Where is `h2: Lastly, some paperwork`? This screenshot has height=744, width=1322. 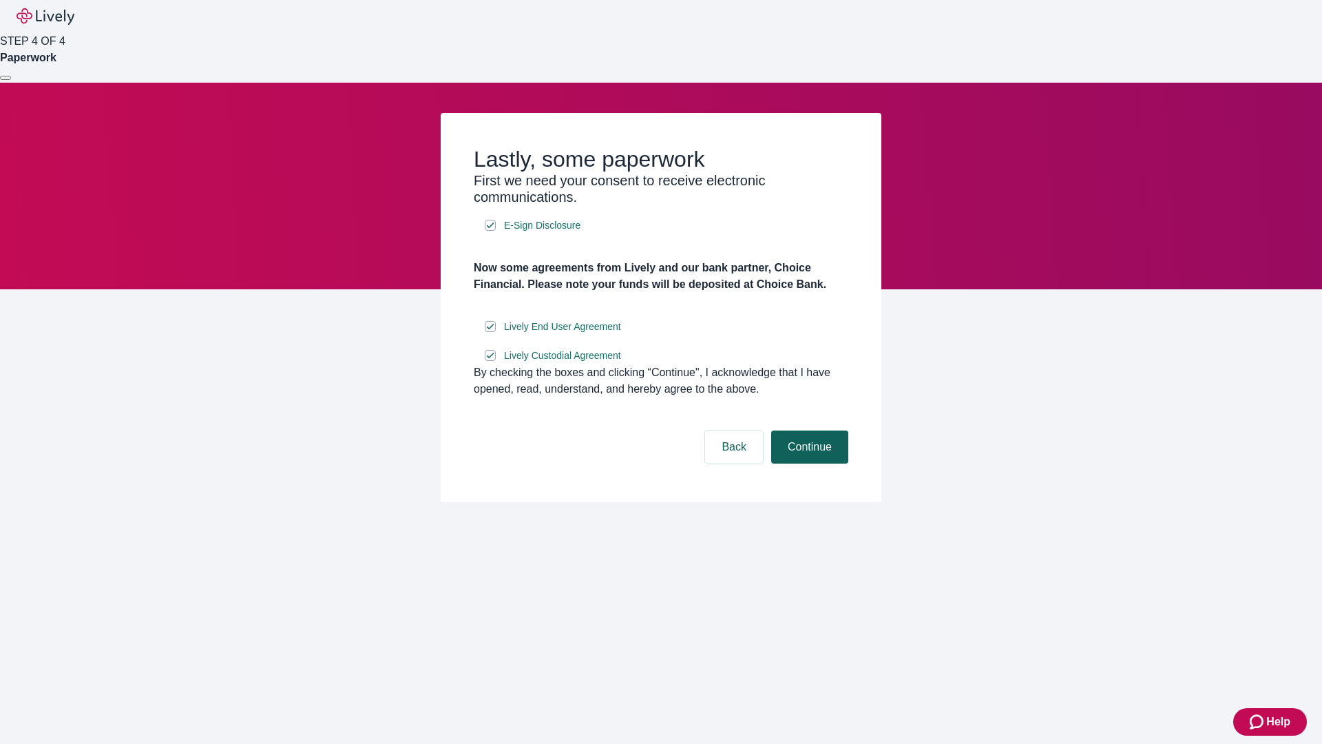
h2: Lastly, some paperwork is located at coordinates (661, 159).